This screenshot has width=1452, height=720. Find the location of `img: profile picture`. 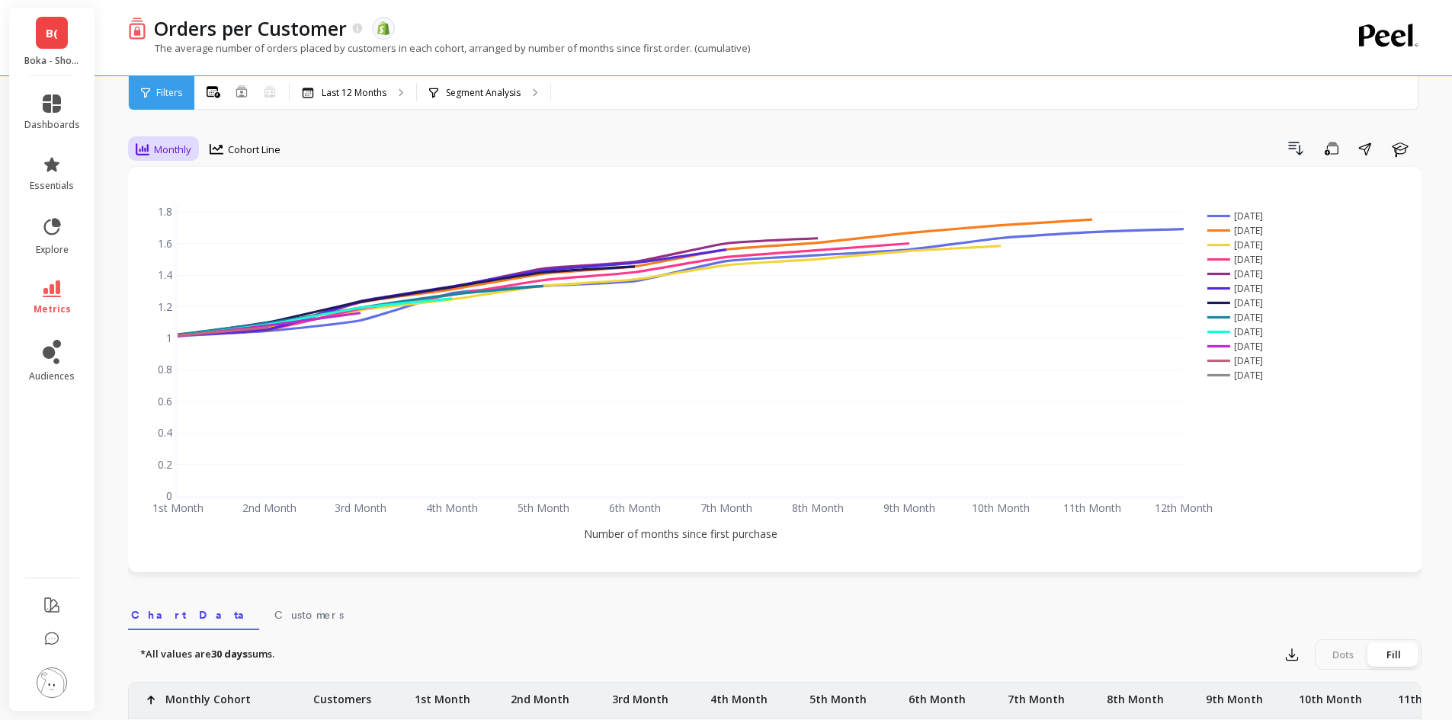

img: profile picture is located at coordinates (52, 683).